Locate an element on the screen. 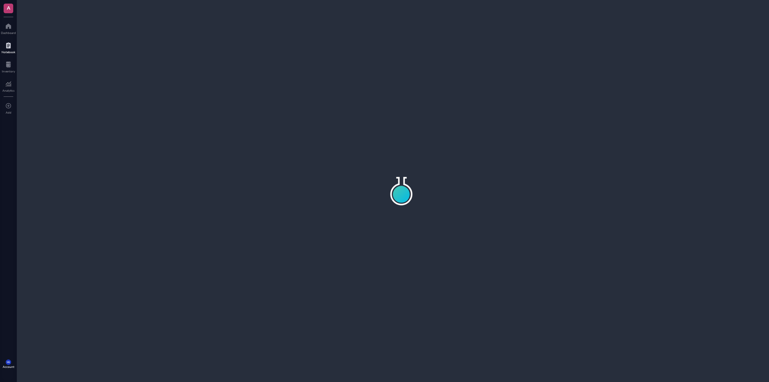  div: Inventory is located at coordinates (8, 71).